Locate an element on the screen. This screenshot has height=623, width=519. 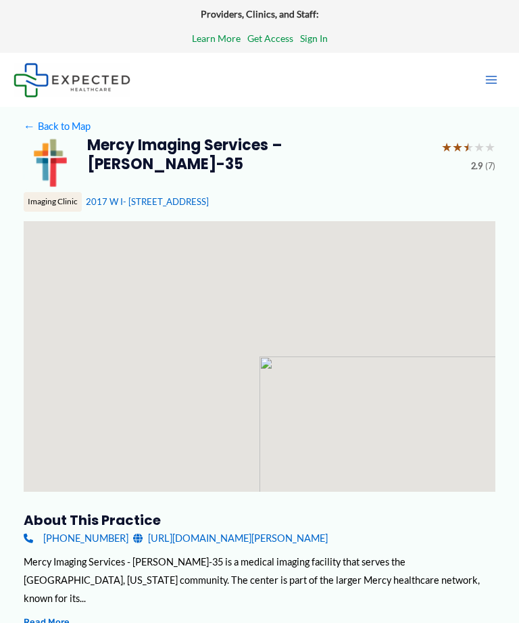
img: Expected Healthcare Logo - side, dark font, small is located at coordinates (72, 80).